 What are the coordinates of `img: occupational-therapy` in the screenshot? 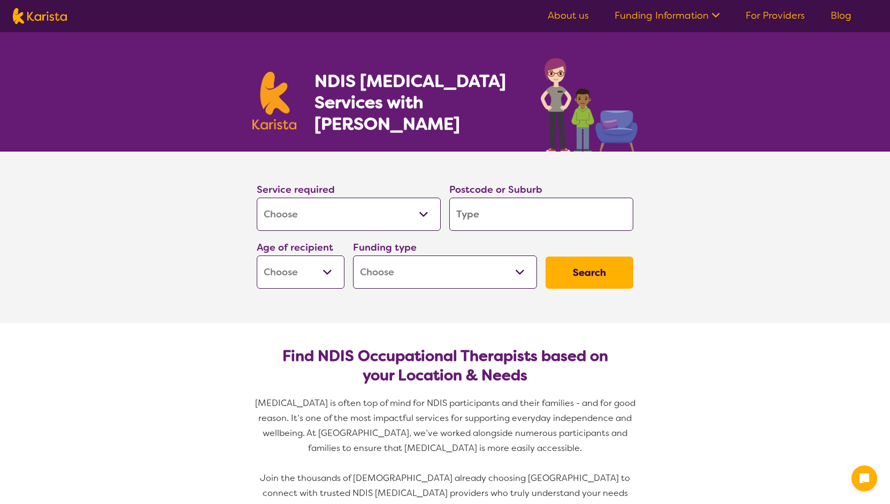 It's located at (589, 104).